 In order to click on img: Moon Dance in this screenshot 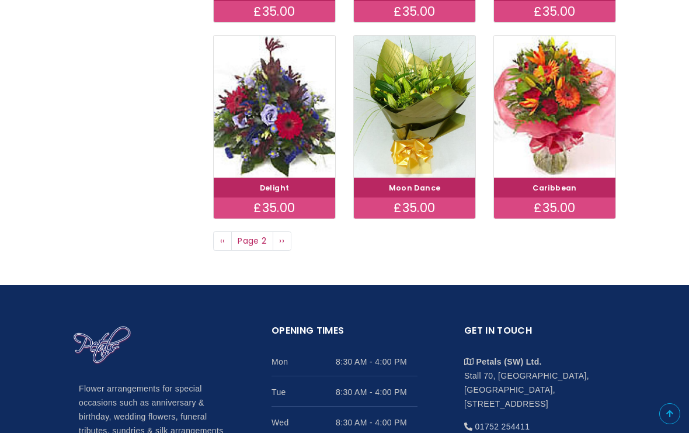, I will do `click(415, 106)`.